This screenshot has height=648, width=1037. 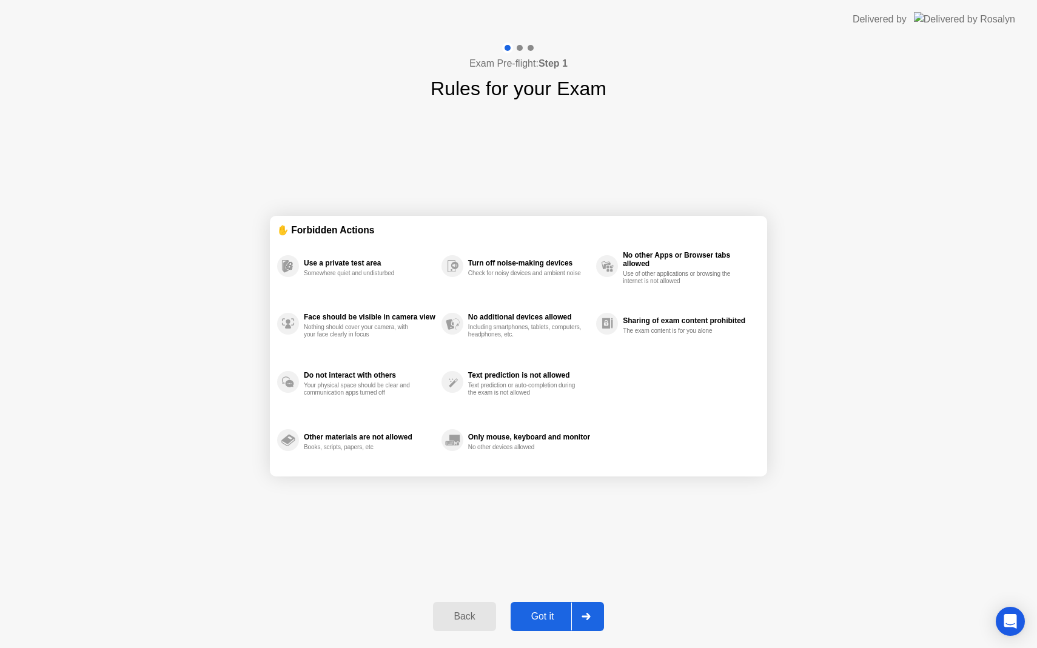 I want to click on div: Check for noisy devices and ambient noise, so click(x=525, y=273).